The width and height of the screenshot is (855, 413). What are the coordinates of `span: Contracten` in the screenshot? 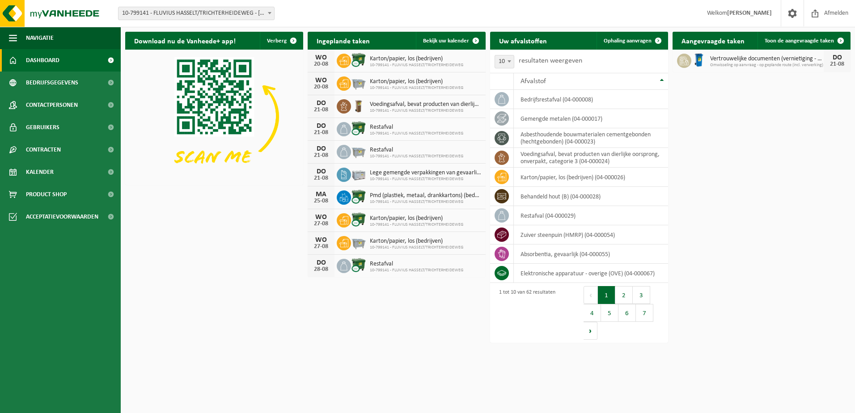 It's located at (43, 150).